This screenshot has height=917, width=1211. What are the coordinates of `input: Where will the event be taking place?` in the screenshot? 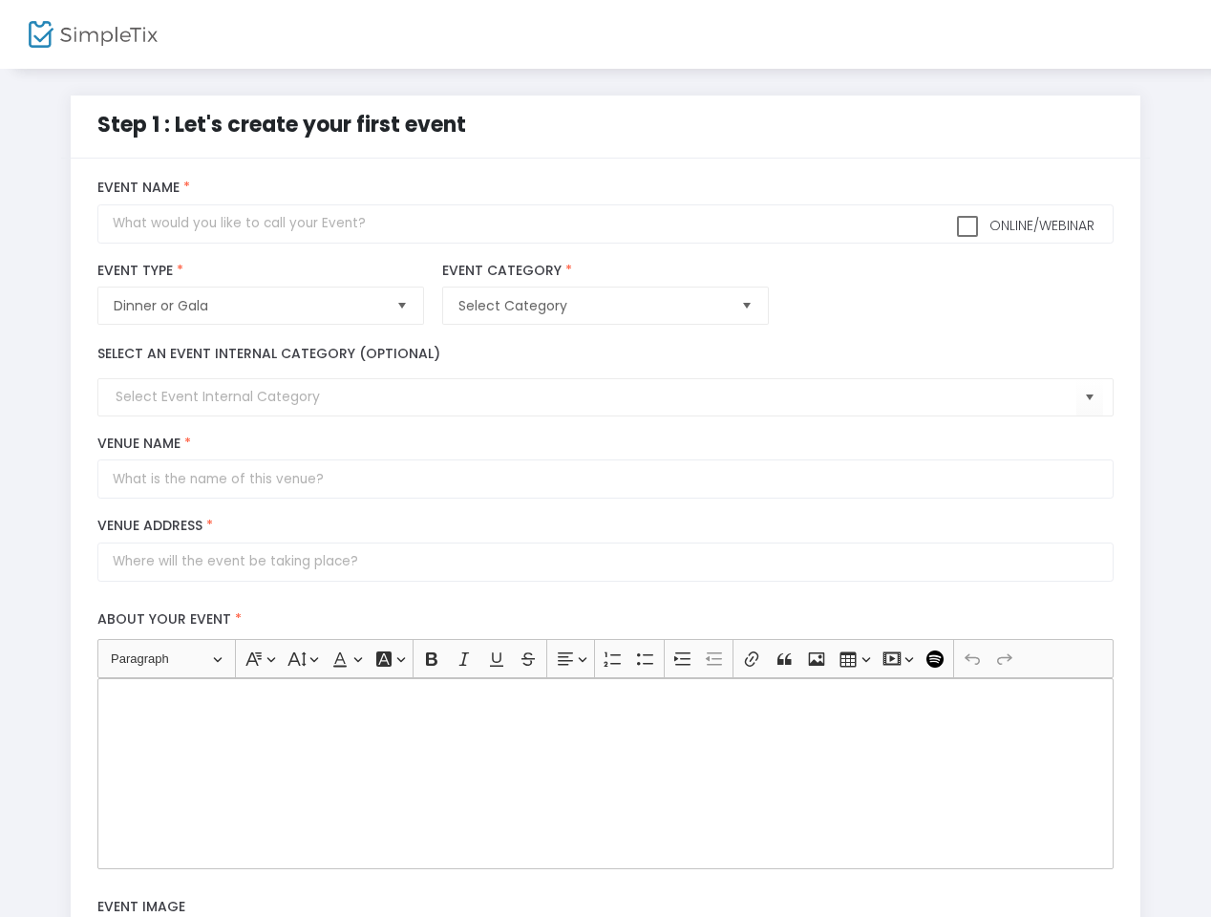 It's located at (604, 561).